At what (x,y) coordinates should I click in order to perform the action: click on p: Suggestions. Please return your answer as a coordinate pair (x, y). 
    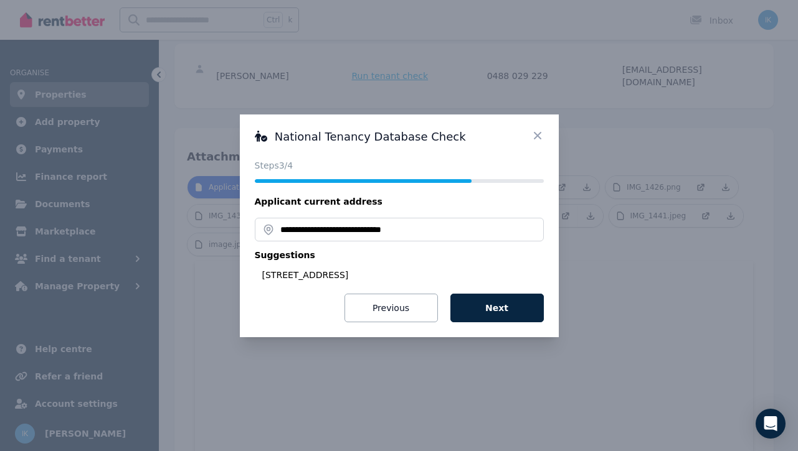
    Looking at the image, I should click on (399, 255).